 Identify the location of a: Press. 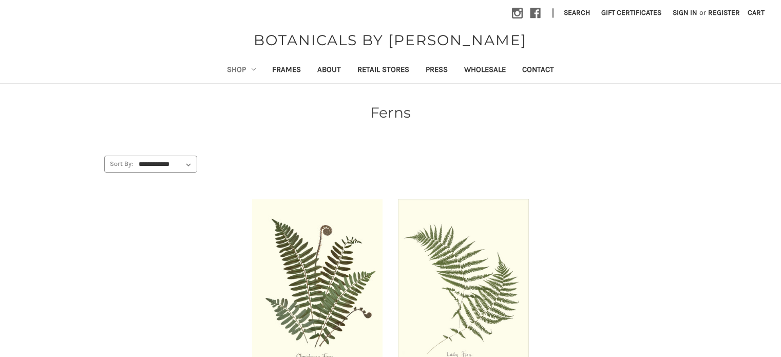
(436, 70).